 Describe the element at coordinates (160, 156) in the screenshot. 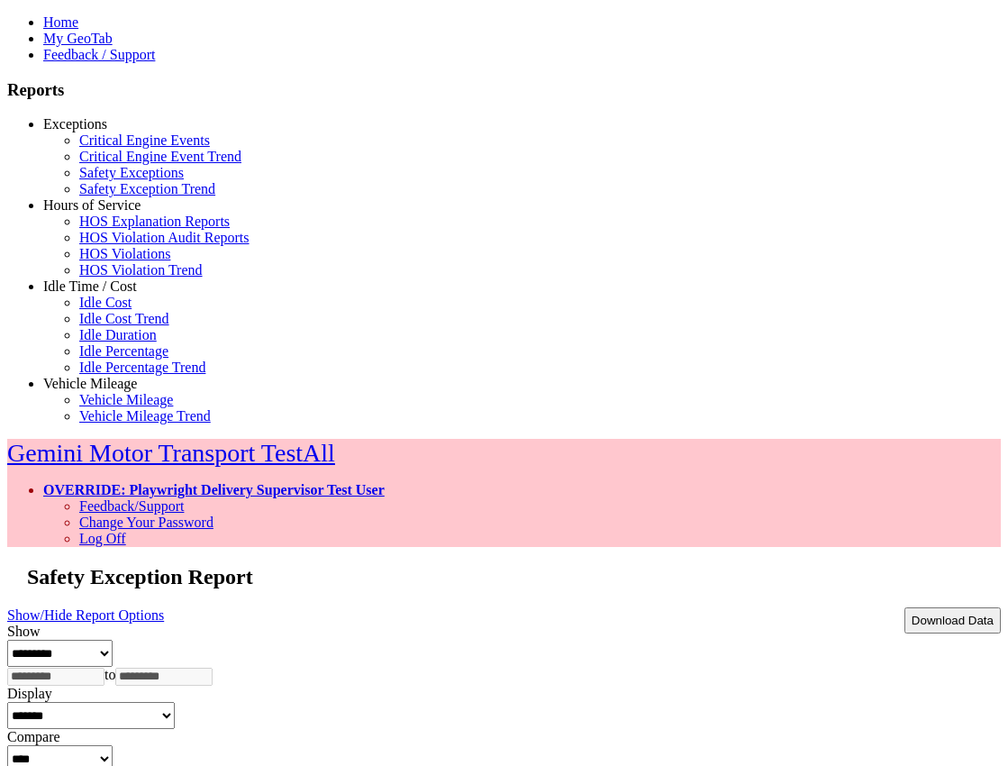

I see `a: Critical Engine Event Trend` at that location.